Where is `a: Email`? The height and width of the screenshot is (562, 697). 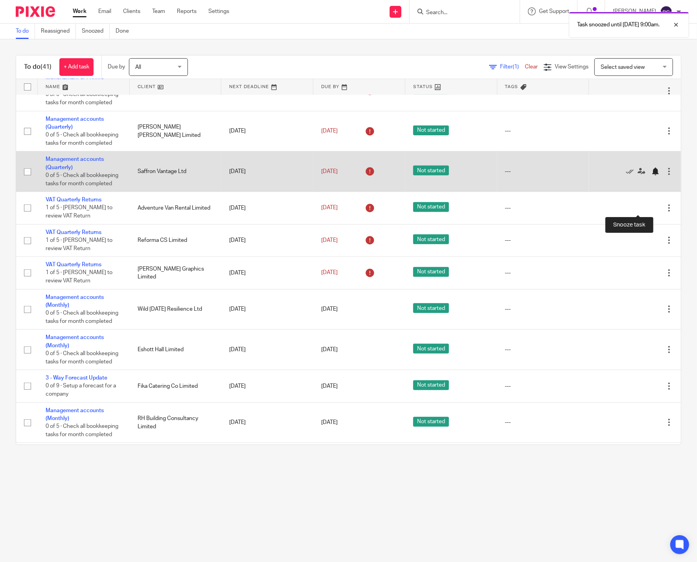 a: Email is located at coordinates (105, 11).